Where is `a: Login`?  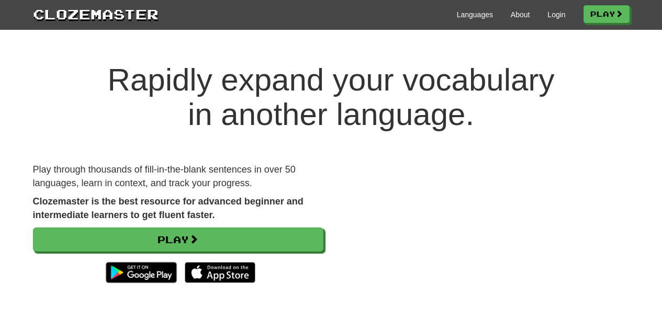
a: Login is located at coordinates (556, 15).